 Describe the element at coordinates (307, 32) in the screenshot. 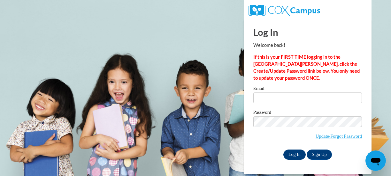

I see `h1: Log In` at that location.